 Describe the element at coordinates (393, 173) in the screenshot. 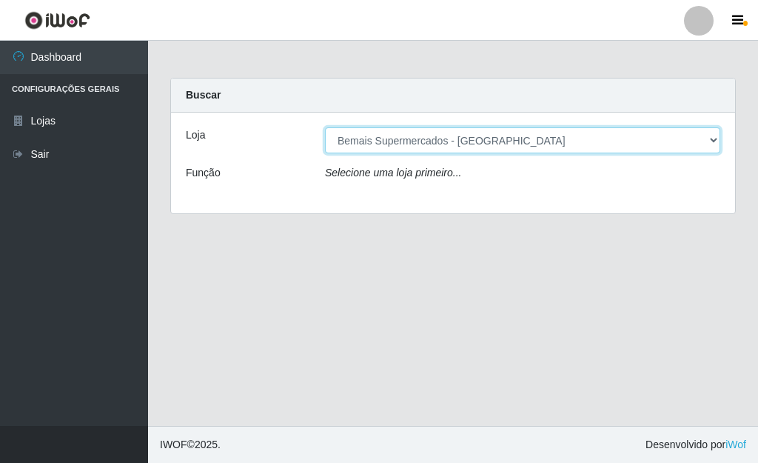

I see `i: Selecione uma loja primeiro...` at that location.